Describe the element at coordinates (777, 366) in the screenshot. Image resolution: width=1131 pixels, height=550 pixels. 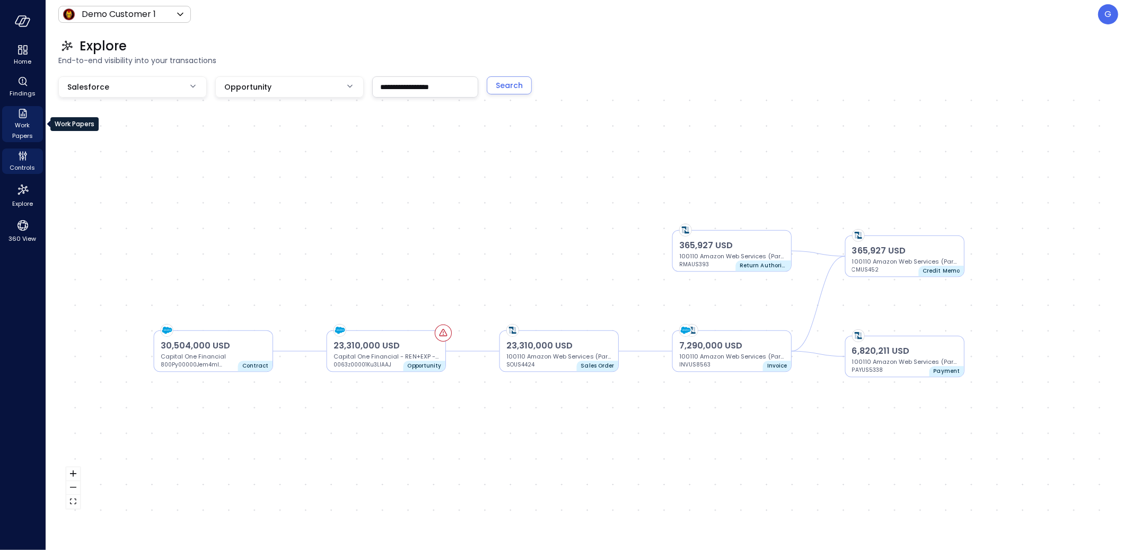
I see `p: Invoice` at that location.